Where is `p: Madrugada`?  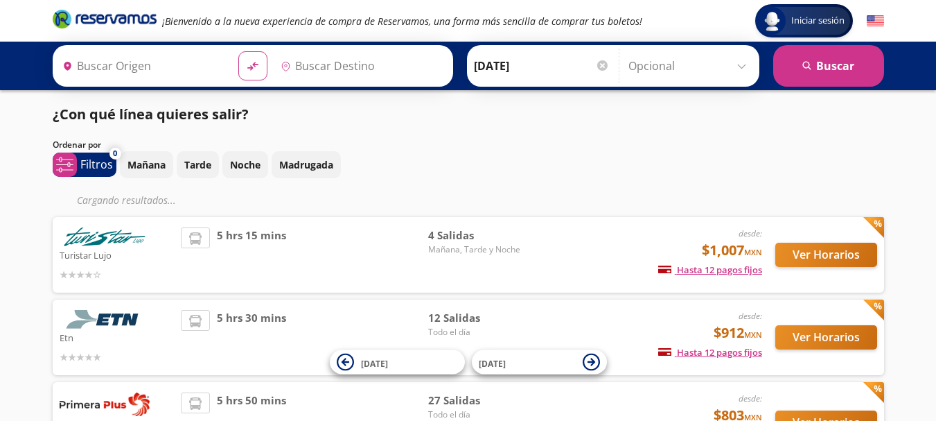
p: Madrugada is located at coordinates (306, 164).